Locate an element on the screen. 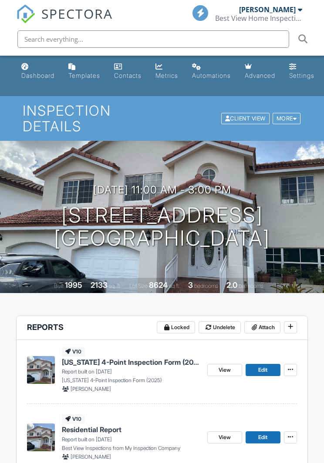 Image resolution: width=324 pixels, height=463 pixels. span: sq.ft. is located at coordinates (174, 286).